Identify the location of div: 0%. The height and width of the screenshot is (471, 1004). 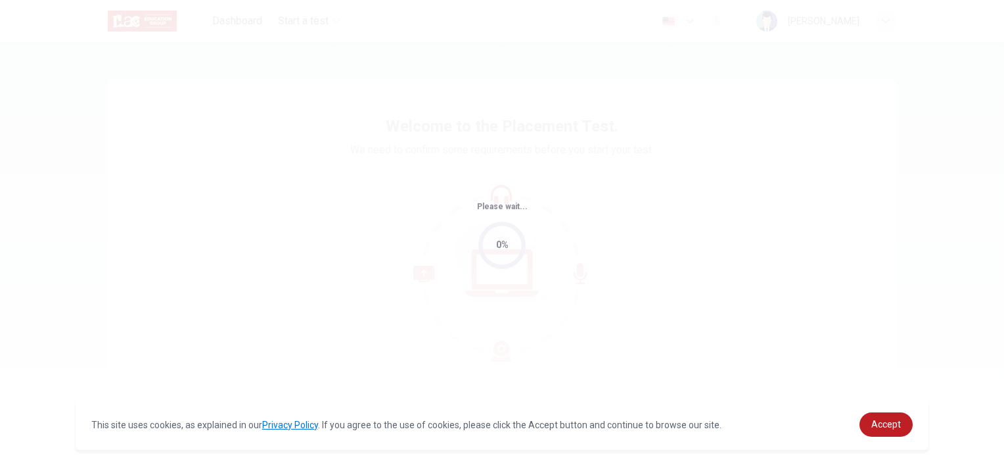
(502, 245).